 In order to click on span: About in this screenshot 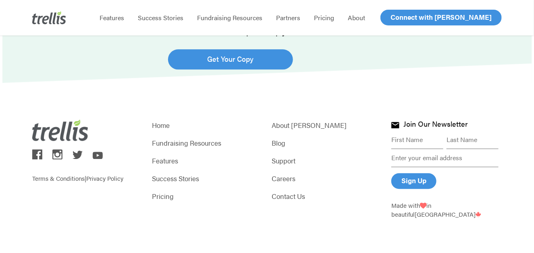, I will do `click(356, 17)`.